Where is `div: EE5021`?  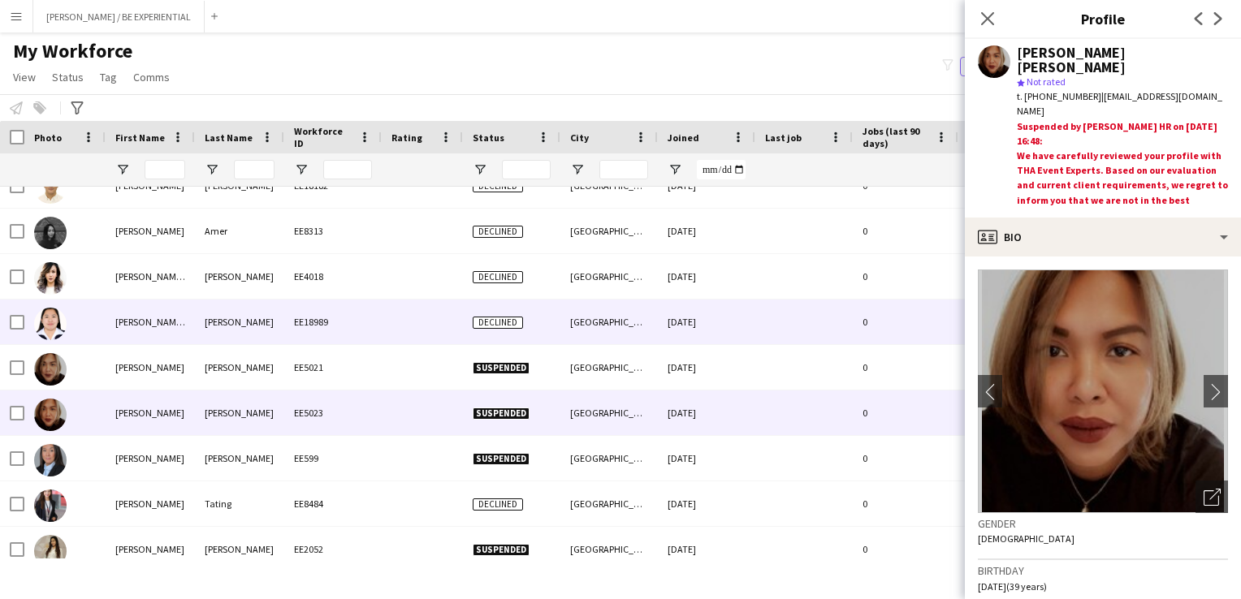 div: EE5021 is located at coordinates (333, 367).